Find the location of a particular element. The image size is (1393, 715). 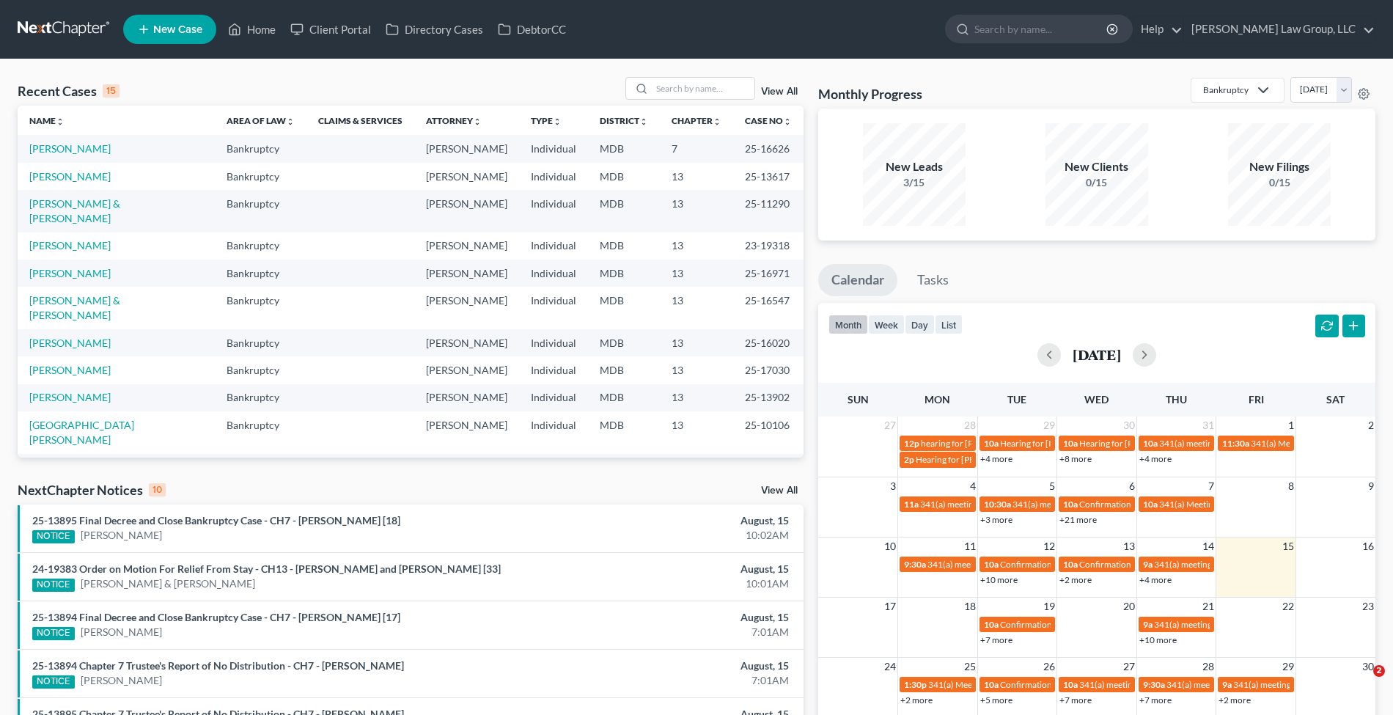

span: 11:30a is located at coordinates (1236, 443).